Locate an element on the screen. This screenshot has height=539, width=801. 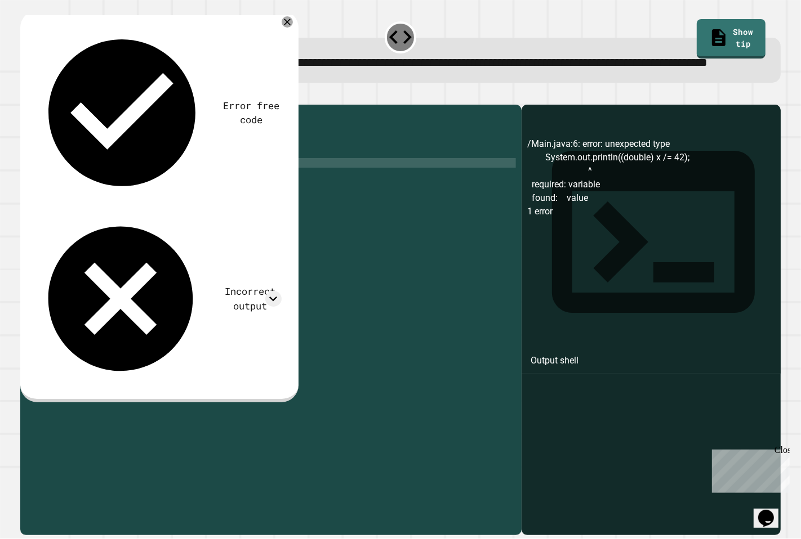
div: Chat with us now!Close is located at coordinates (41, 38).